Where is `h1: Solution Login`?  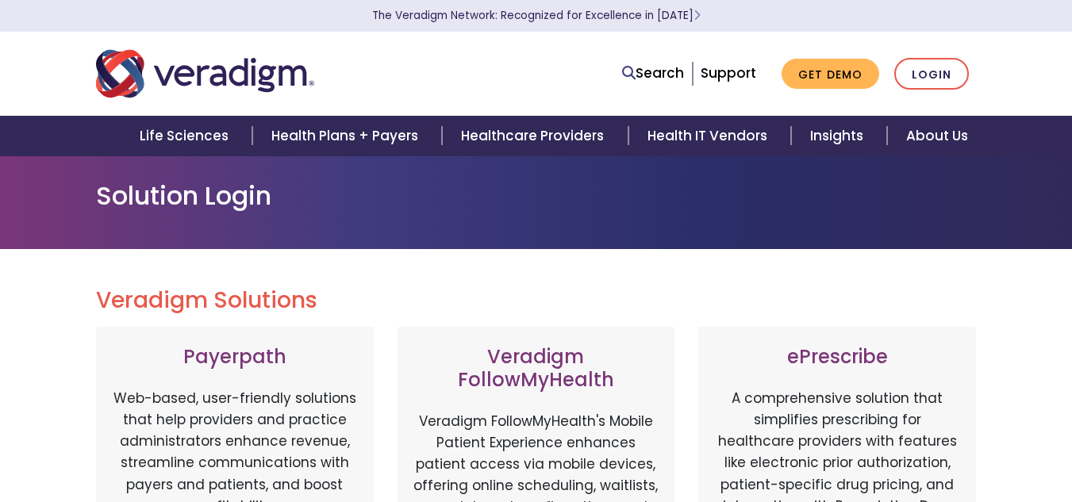 h1: Solution Login is located at coordinates (536, 196).